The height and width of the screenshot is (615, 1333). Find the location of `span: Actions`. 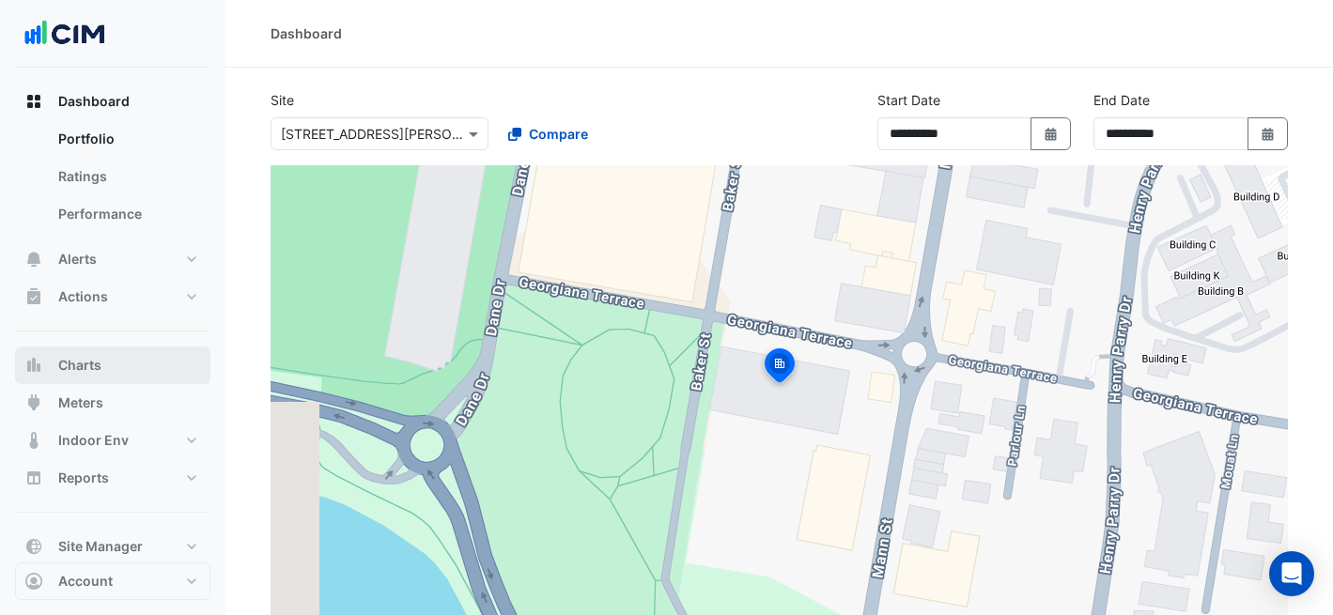

span: Actions is located at coordinates (83, 297).